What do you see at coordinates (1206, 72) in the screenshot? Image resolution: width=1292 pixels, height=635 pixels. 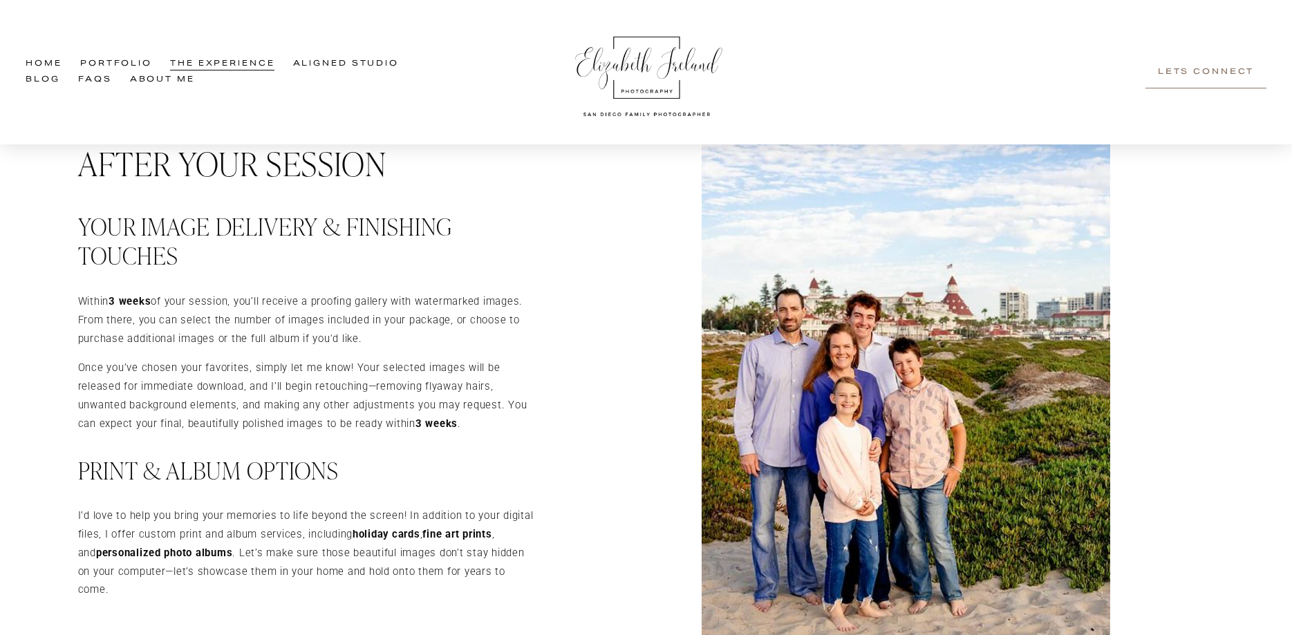 I see `a: Lets Connect` at bounding box center [1206, 72].